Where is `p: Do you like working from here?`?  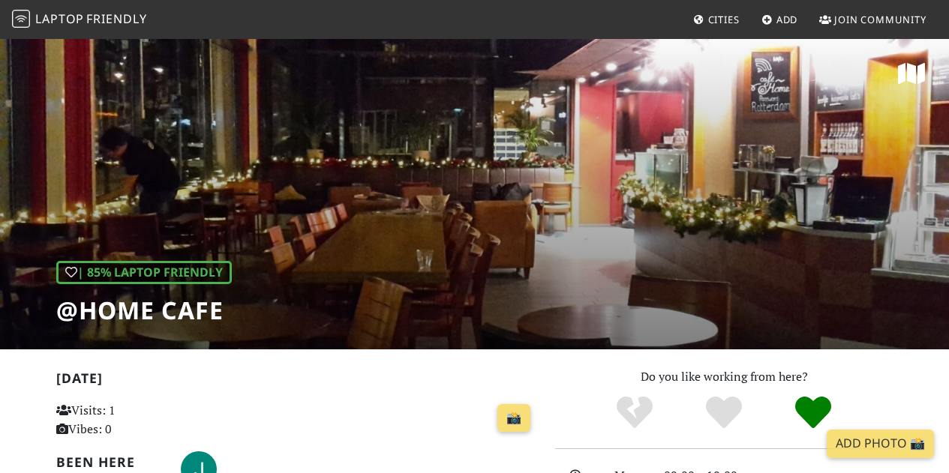
p: Do you like working from here? is located at coordinates (724, 377).